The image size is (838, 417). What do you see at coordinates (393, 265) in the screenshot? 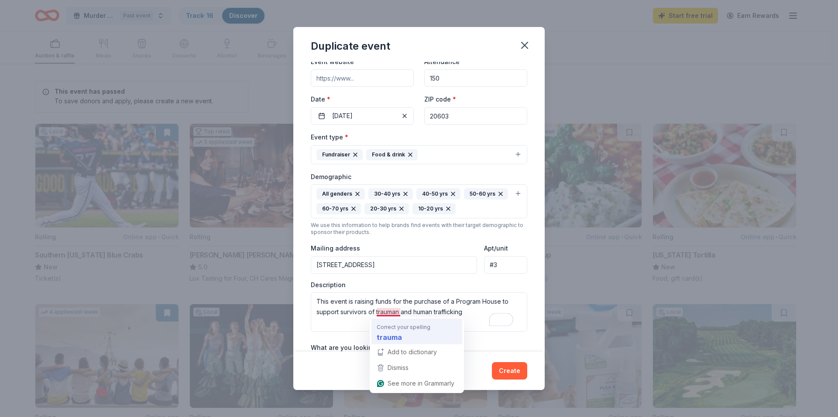
I see `input: Enter a US address` at bounding box center [393, 265].